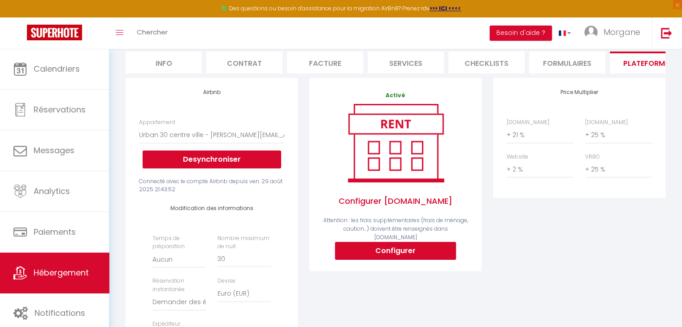  What do you see at coordinates (55, 232) in the screenshot?
I see `span: Paiements` at bounding box center [55, 232].